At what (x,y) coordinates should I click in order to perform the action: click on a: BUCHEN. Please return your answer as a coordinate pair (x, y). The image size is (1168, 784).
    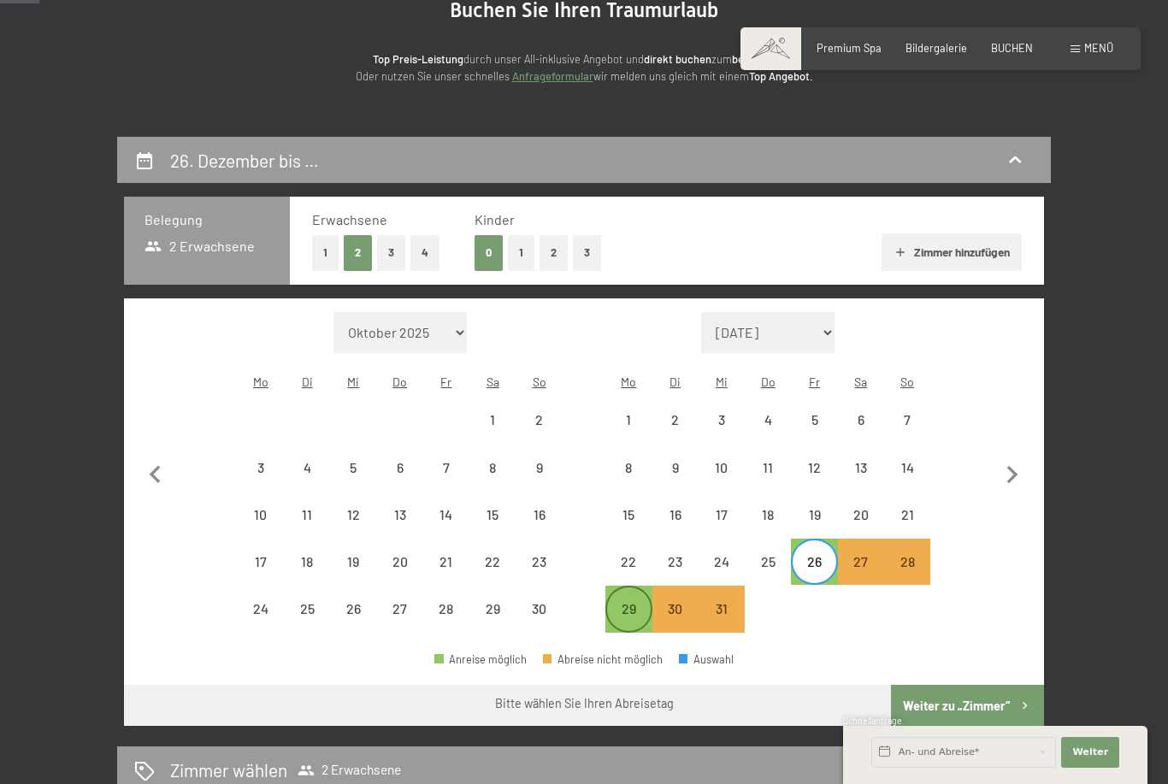
    Looking at the image, I should click on (1012, 48).